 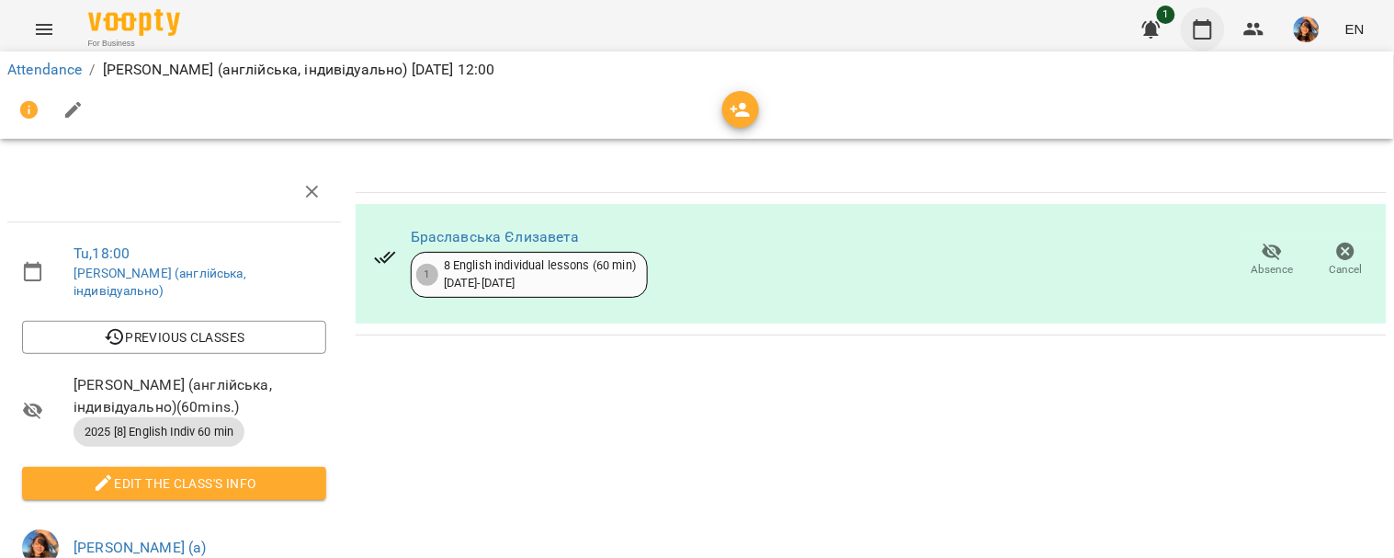 I want to click on span: 2025 [8] English Indiv 60 min, so click(x=159, y=432).